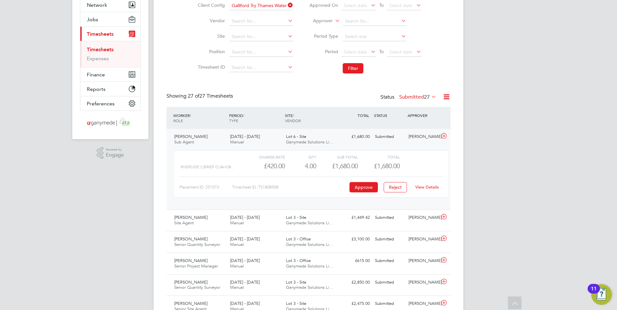 The height and width of the screenshot is (310, 617). Describe the element at coordinates (110, 123) in the screenshot. I see `img: ganymedesolutions-logo-retina.png` at that location.